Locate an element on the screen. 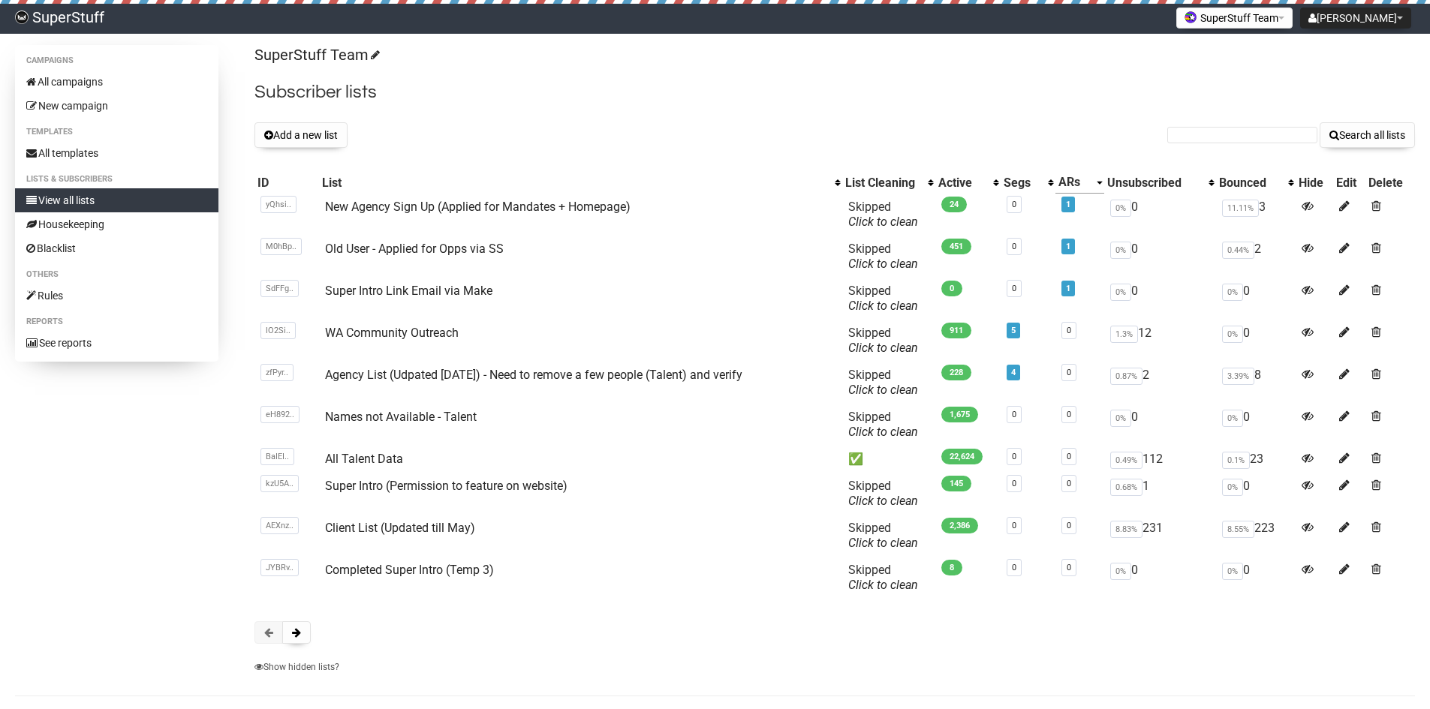 Image resolution: width=1430 pixels, height=709 pixels. a: Completed Super Intro (Temp 3) is located at coordinates (409, 570).